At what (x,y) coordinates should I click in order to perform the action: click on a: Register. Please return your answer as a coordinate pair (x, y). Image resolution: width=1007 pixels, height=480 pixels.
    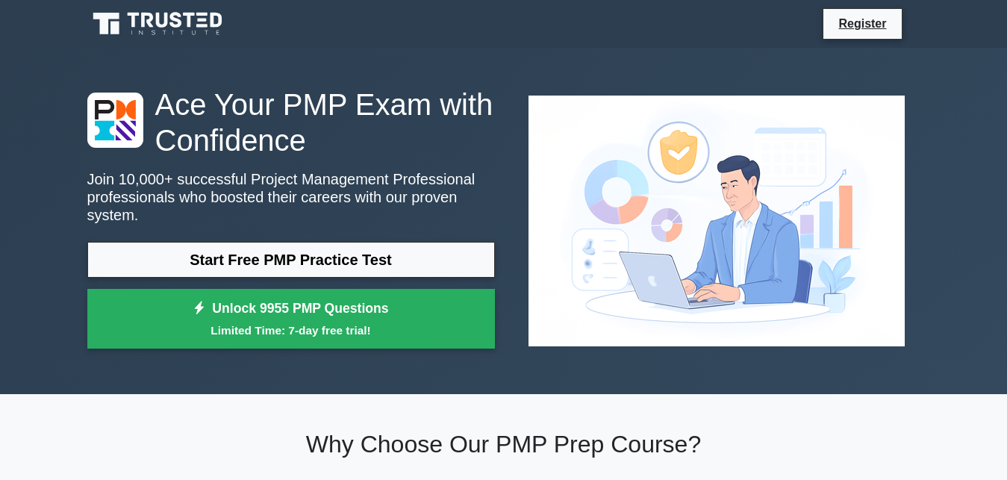
    Looking at the image, I should click on (863, 23).